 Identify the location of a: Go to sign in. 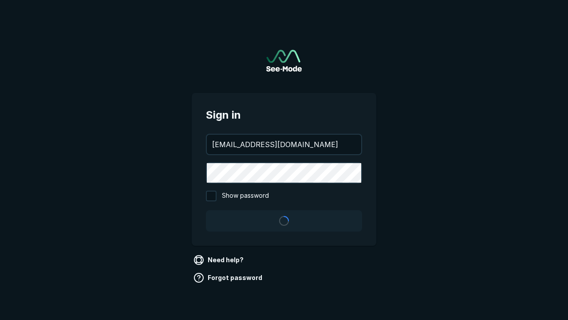
(284, 60).